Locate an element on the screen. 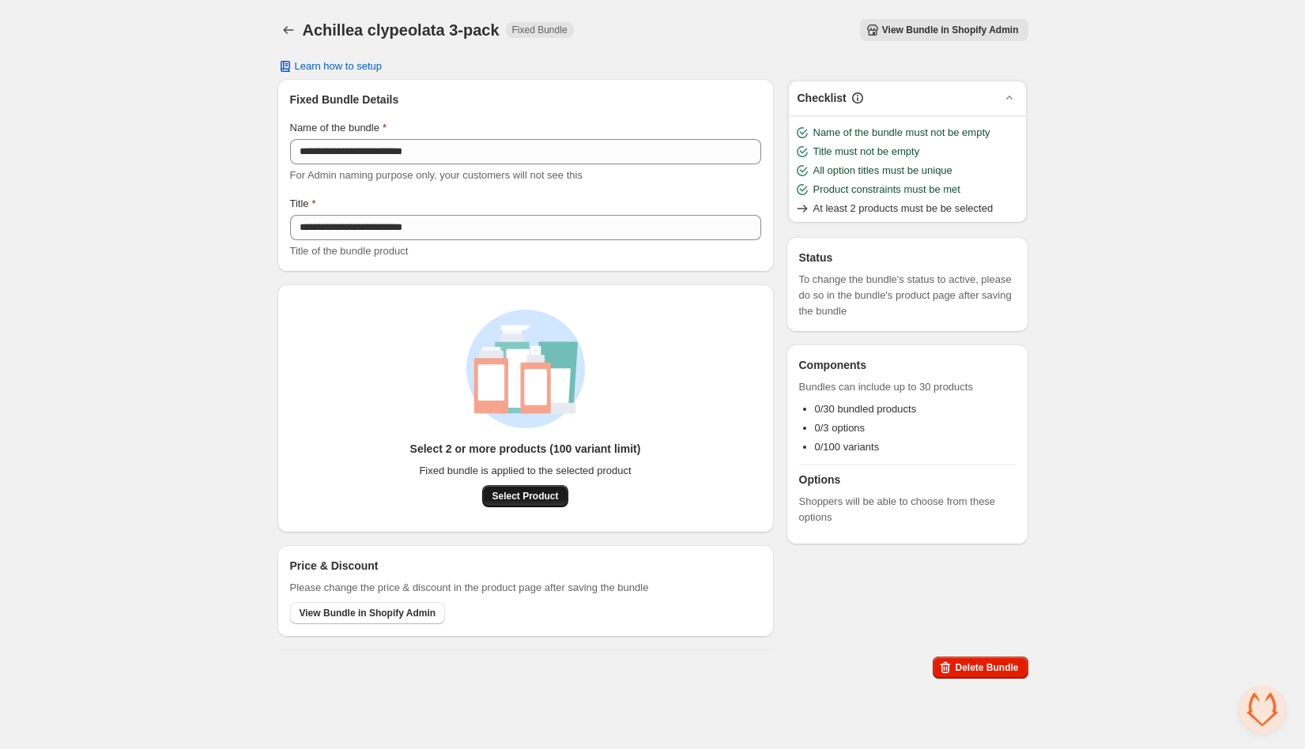  span: At least 2 products must be be selected is located at coordinates (904, 209).